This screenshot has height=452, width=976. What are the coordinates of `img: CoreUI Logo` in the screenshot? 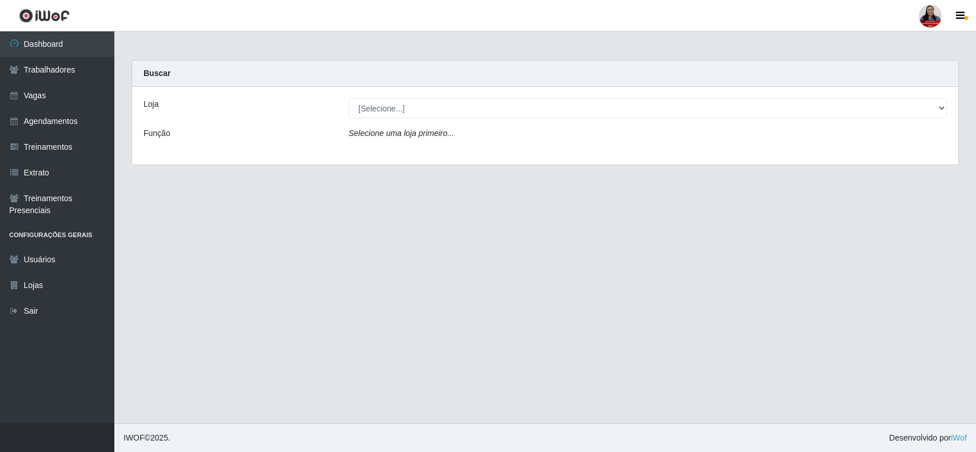 It's located at (44, 15).